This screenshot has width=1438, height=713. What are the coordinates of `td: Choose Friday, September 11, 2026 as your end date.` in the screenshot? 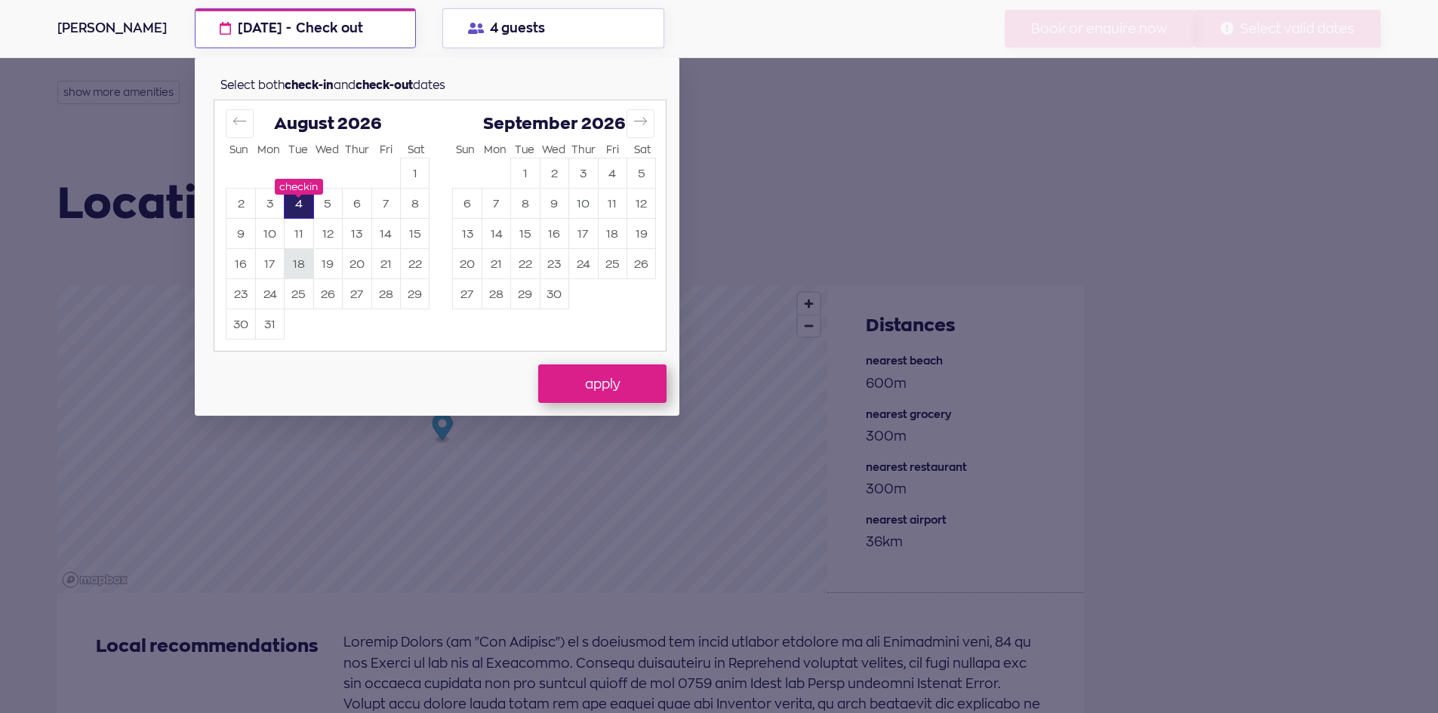 It's located at (612, 204).